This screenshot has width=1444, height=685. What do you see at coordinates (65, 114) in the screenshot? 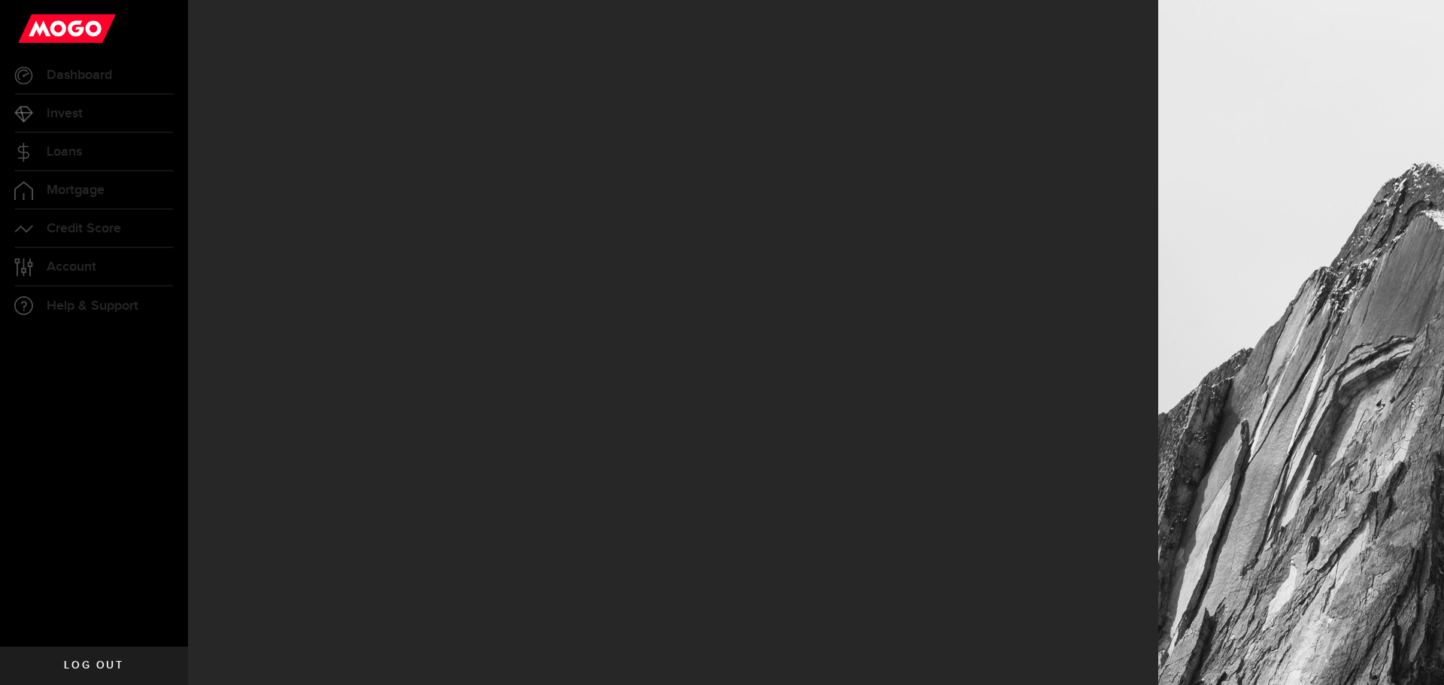
I see `span: Invest` at bounding box center [65, 114].